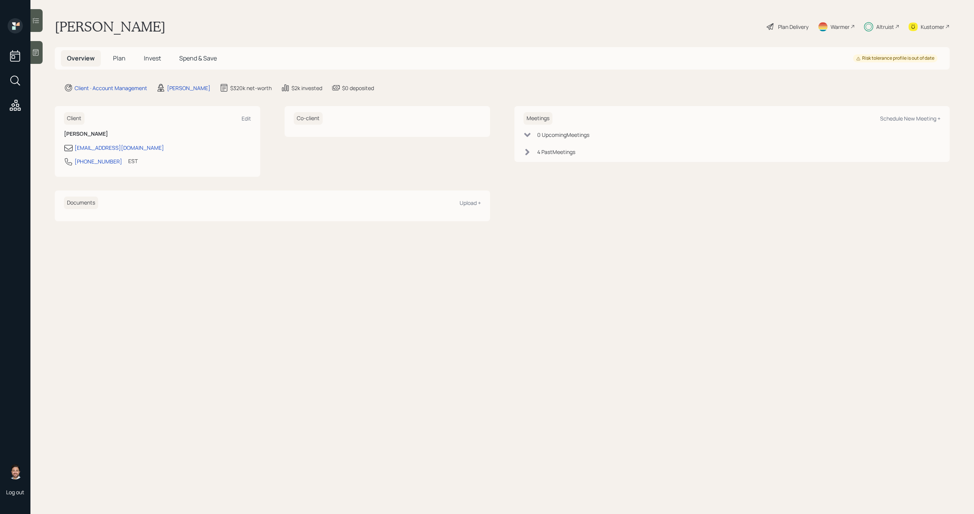 The image size is (974, 514). What do you see at coordinates (152, 58) in the screenshot?
I see `span: Invest` at bounding box center [152, 58].